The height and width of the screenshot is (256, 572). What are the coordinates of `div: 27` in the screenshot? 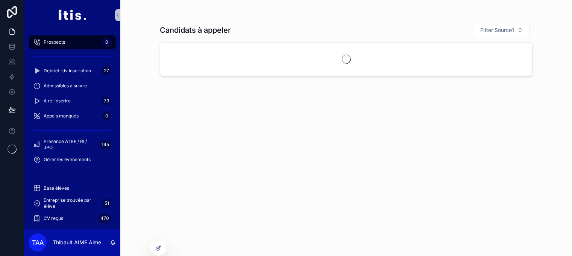 It's located at (106, 71).